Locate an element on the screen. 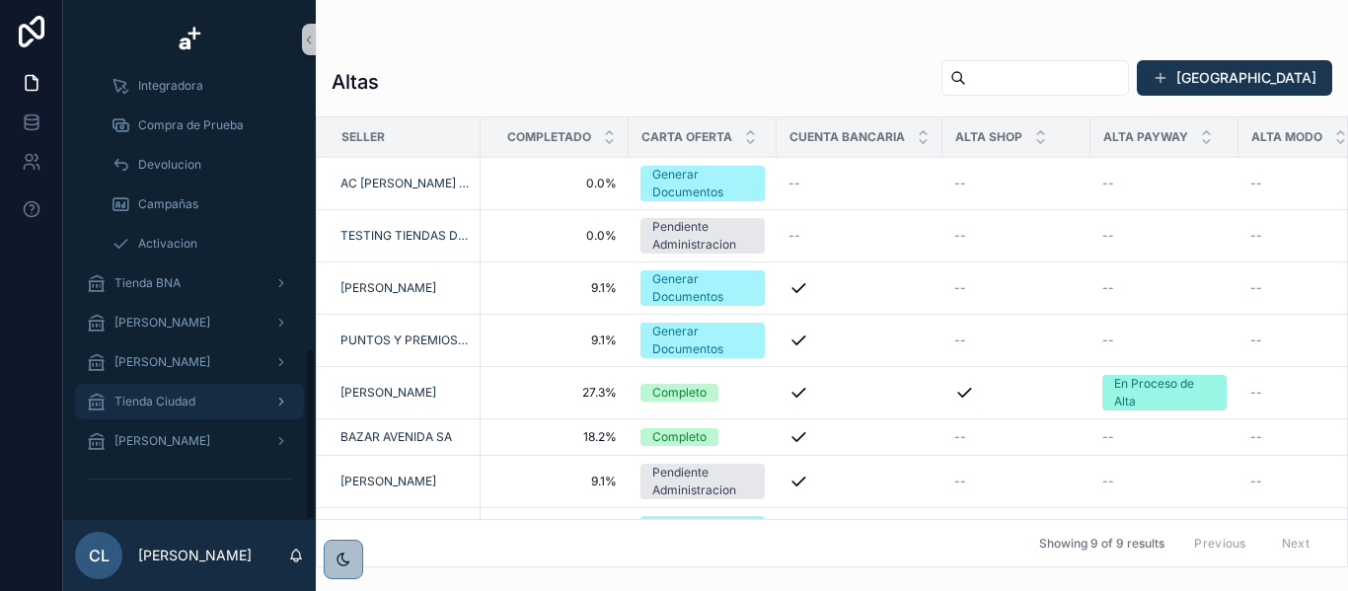 This screenshot has width=1348, height=591. a: Integradora is located at coordinates (201, 86).